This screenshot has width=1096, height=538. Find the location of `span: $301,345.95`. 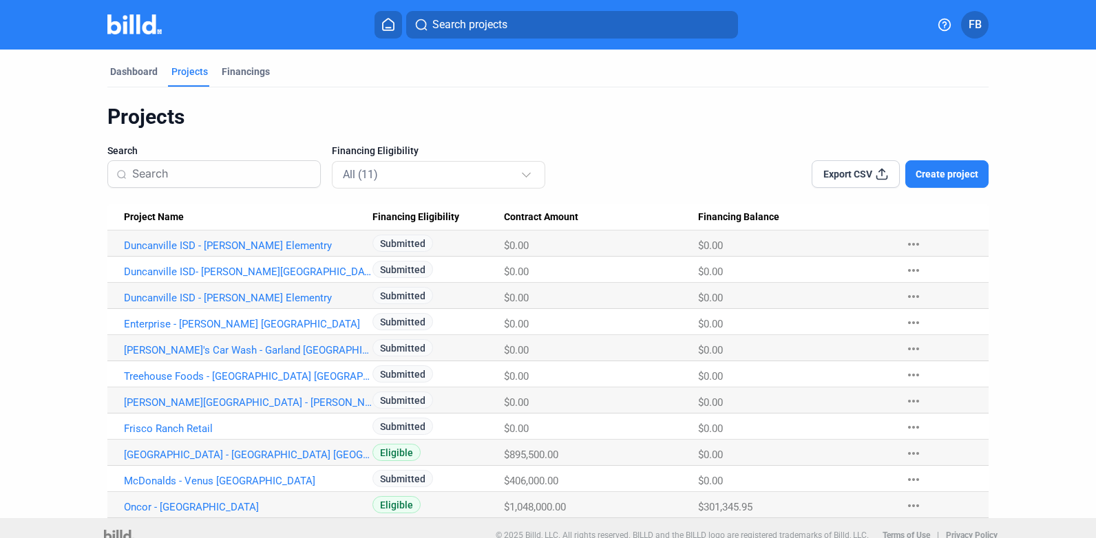

span: $301,345.95 is located at coordinates (725, 507).